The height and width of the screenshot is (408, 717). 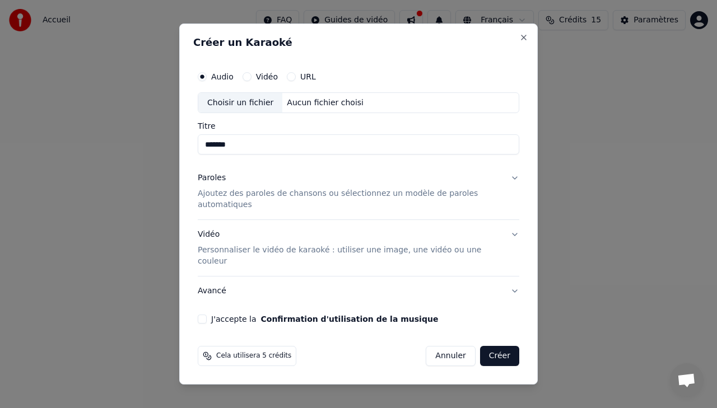 What do you see at coordinates (222, 77) in the screenshot?
I see `label: Audio` at bounding box center [222, 77].